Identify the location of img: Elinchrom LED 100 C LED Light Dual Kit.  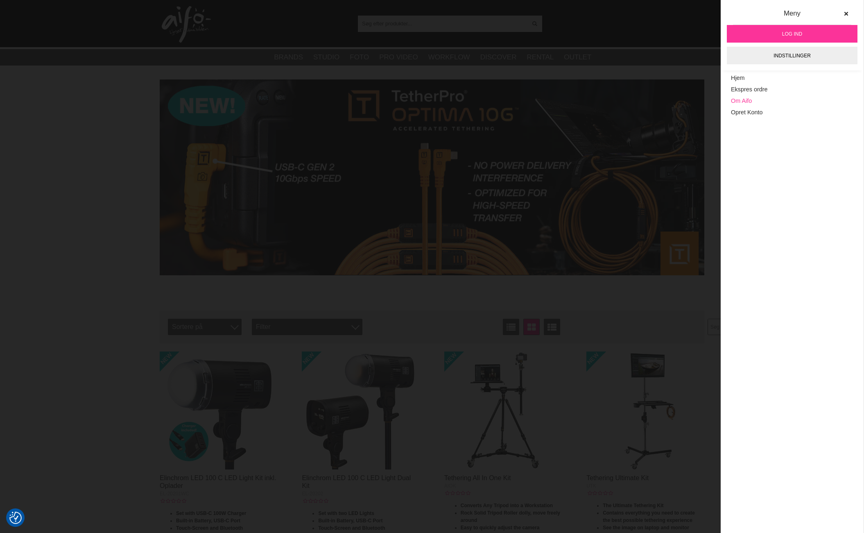
(361, 410).